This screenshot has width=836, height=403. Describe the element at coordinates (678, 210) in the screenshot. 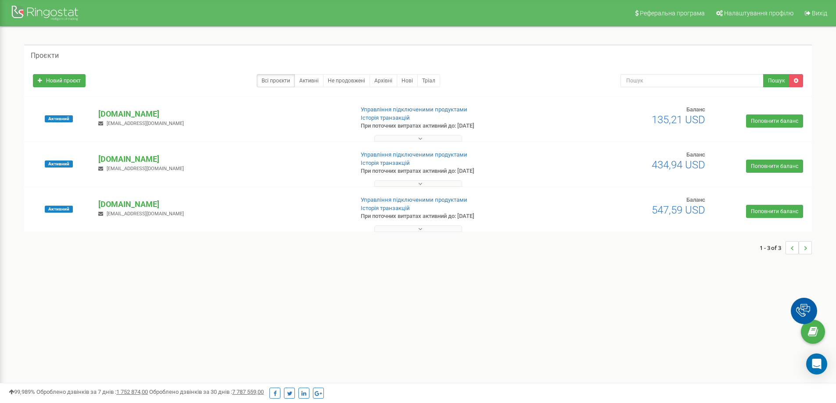

I see `span: 547,59 USD` at that location.